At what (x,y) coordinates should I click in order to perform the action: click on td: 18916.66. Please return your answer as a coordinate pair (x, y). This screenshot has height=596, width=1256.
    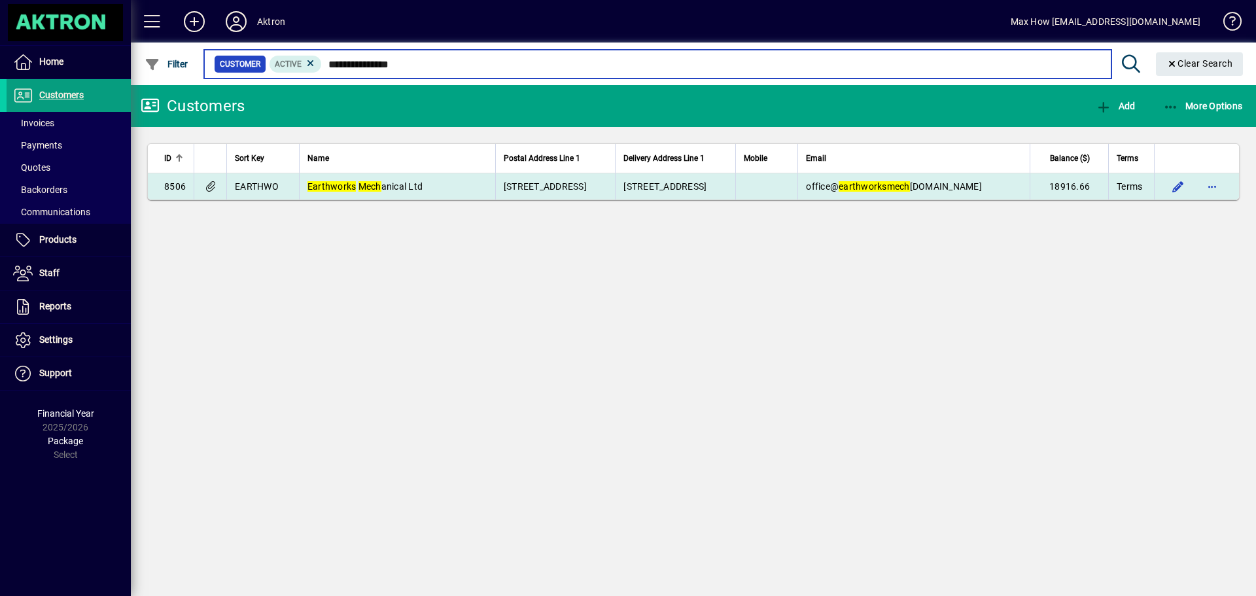
    Looking at the image, I should click on (1069, 186).